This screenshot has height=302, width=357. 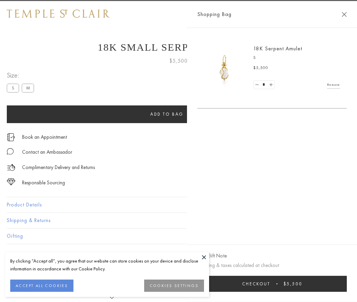 I want to click on button: Add Gift Note, so click(x=212, y=256).